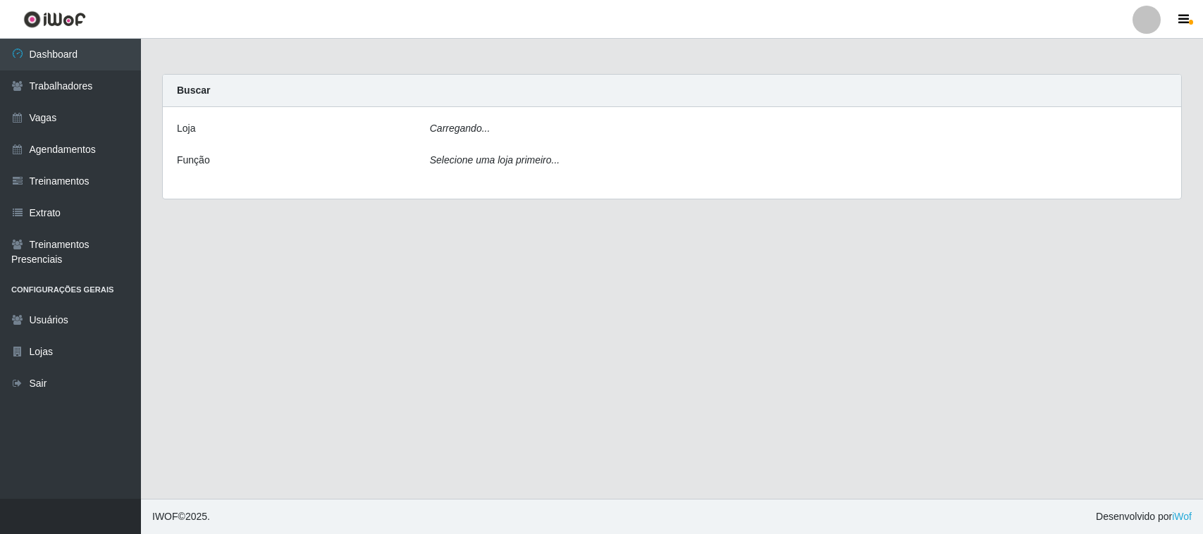 The height and width of the screenshot is (534, 1203). Describe the element at coordinates (460, 128) in the screenshot. I see `i: Carregando...` at that location.